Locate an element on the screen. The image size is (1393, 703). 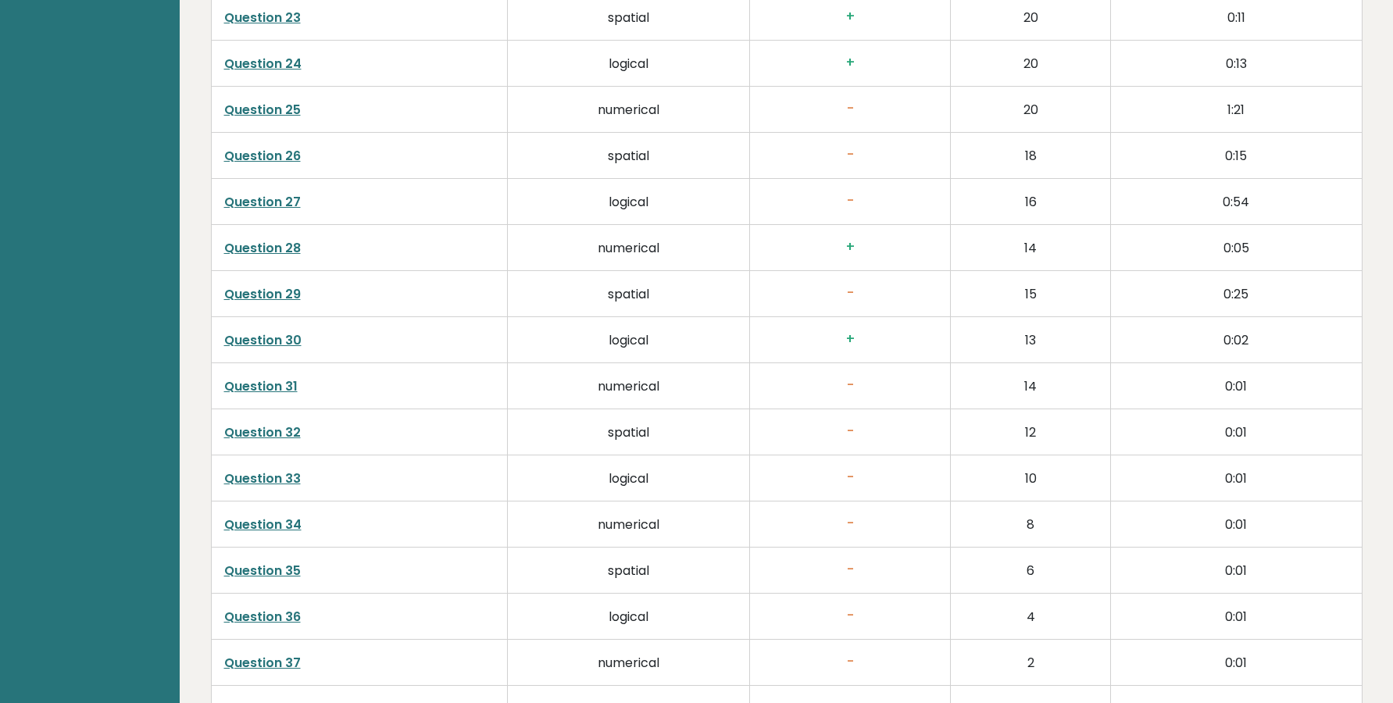
td: 0:54 is located at coordinates (1236, 202).